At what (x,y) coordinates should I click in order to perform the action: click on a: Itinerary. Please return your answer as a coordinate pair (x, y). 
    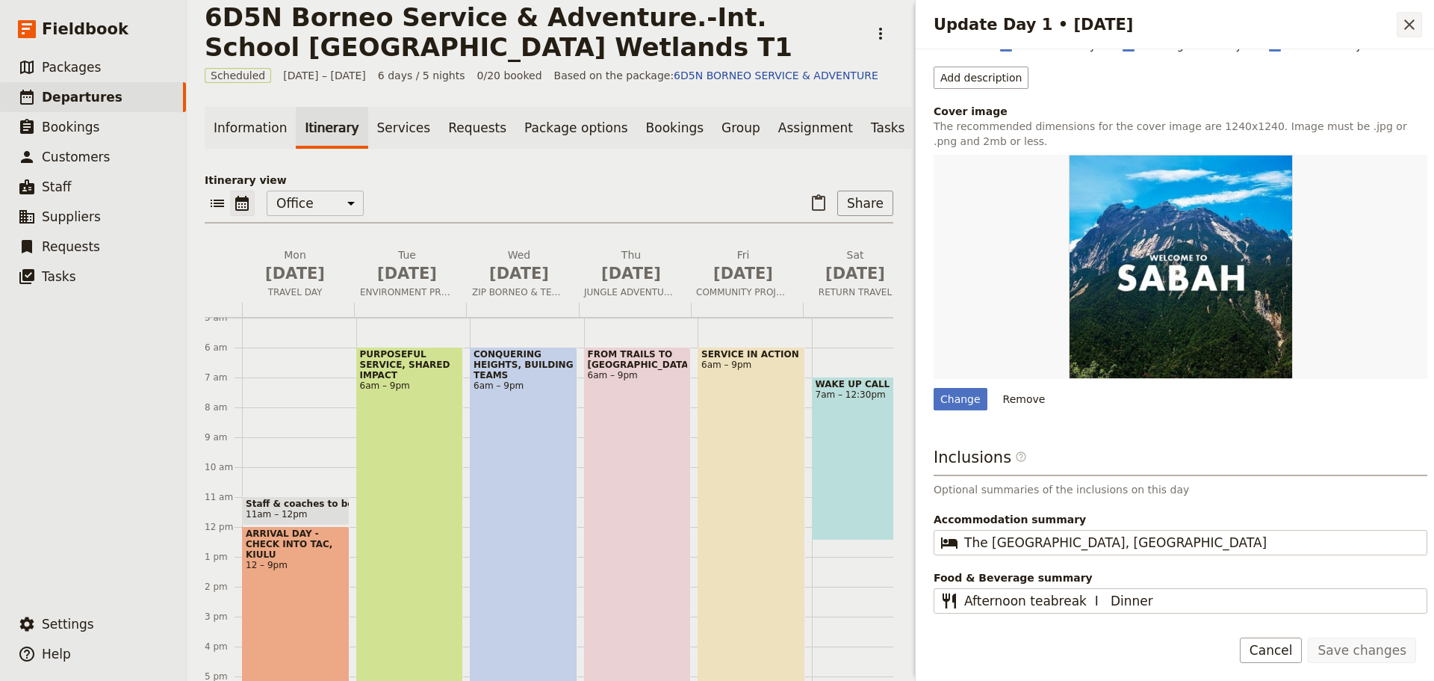
    Looking at the image, I should click on (332, 128).